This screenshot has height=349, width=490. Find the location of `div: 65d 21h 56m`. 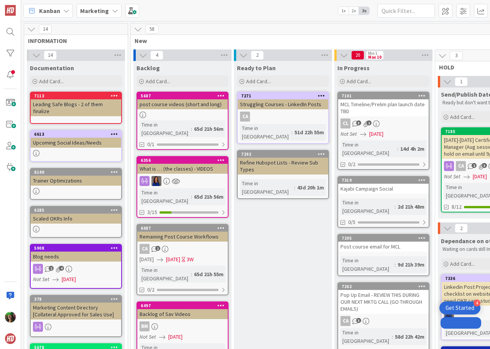

div: 65d 21h 56m is located at coordinates (208, 129).